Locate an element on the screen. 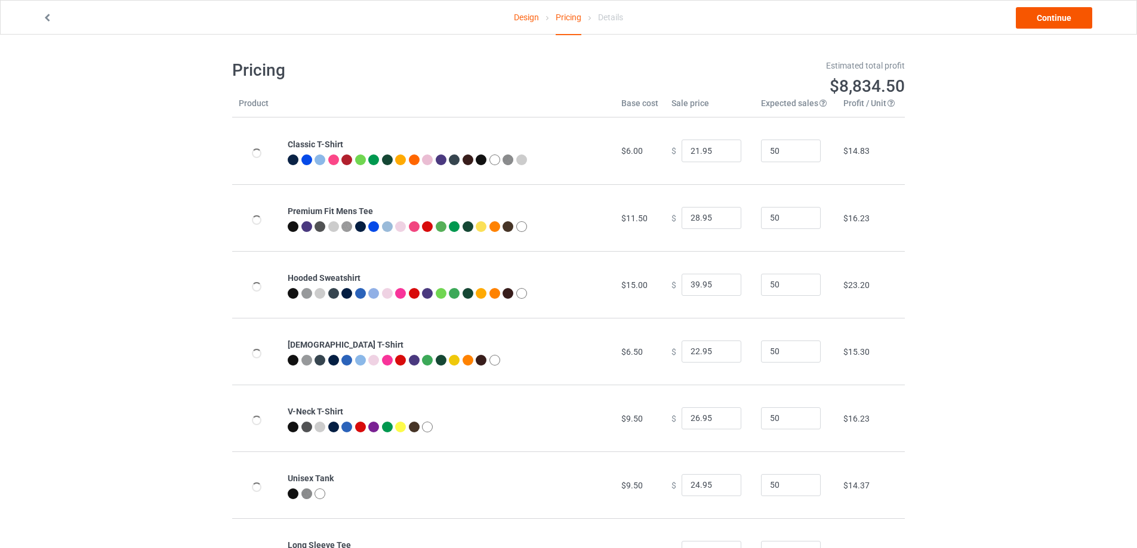 This screenshot has width=1137, height=548. span: $6.00 is located at coordinates (632, 151).